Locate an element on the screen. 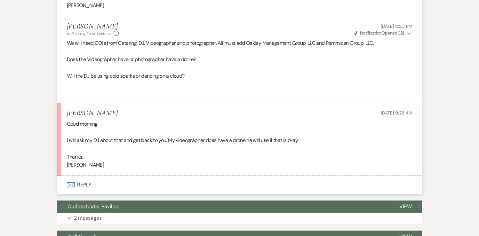  p: Good morning, is located at coordinates (240, 124).